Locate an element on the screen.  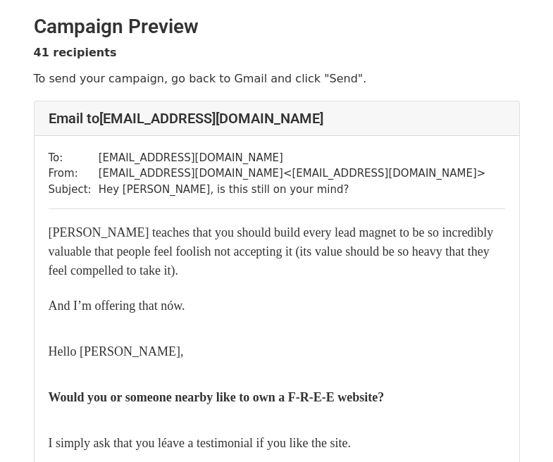
span: Would you or someone nearby like to own a F-R-E-E website? is located at coordinates (216, 397).